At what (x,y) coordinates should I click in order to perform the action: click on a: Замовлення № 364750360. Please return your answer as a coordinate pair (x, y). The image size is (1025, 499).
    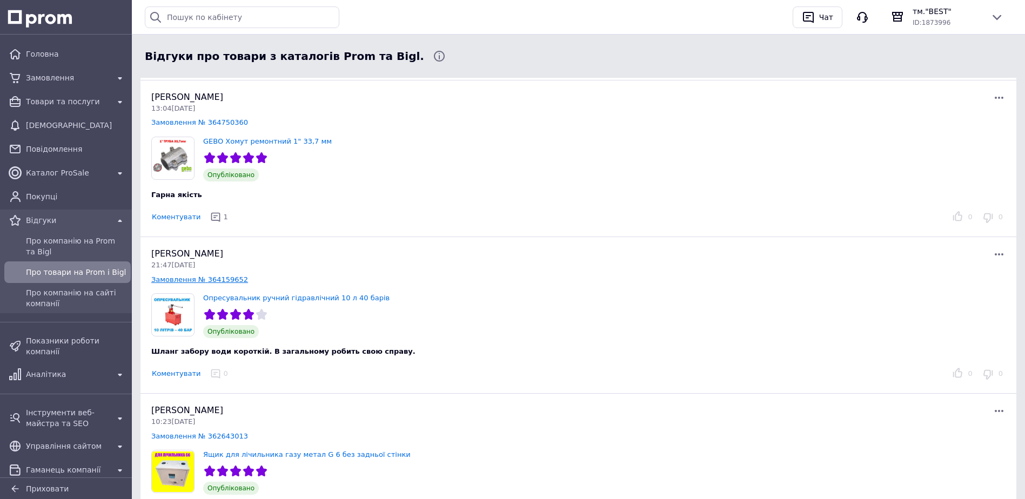
    Looking at the image, I should click on (199, 122).